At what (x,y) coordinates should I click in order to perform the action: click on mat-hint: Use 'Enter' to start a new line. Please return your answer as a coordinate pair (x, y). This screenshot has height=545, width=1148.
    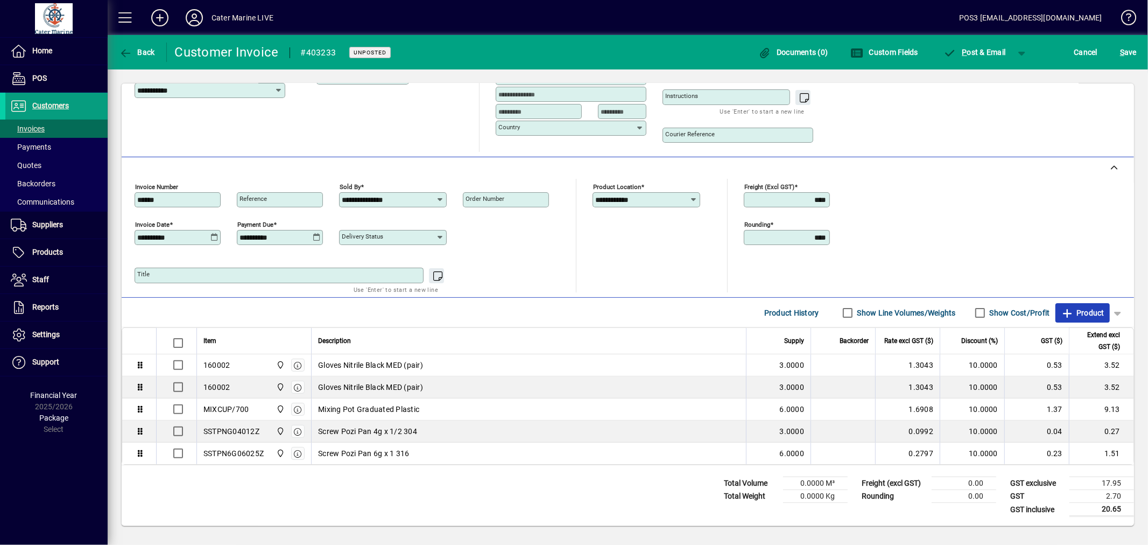
    Looking at the image, I should click on (396, 289).